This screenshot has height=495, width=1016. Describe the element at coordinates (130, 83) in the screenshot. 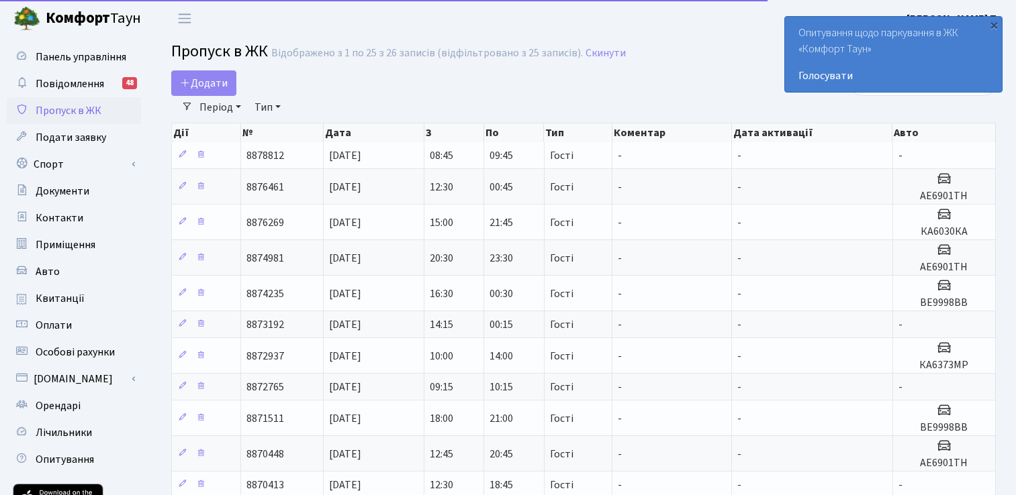

I see `div: 48` at that location.